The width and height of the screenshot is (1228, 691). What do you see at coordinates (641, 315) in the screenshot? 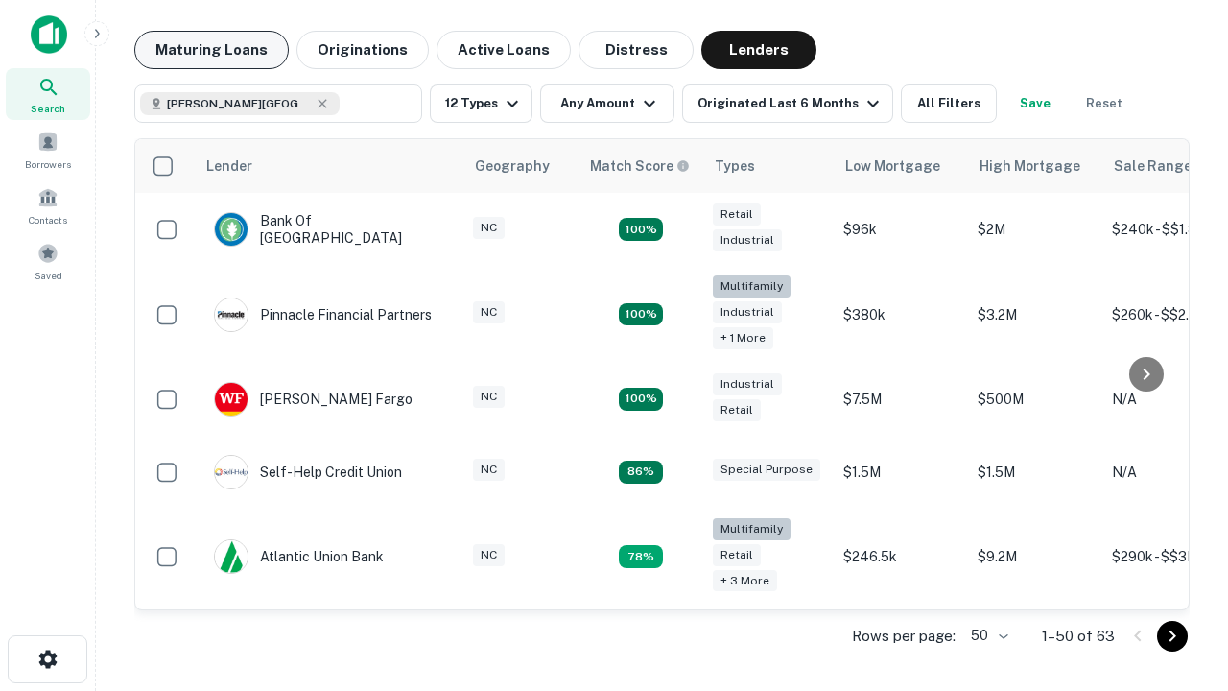
I see `div: Matching Properties: 23, hasApolloMatch: undefined` at bounding box center [641, 315].